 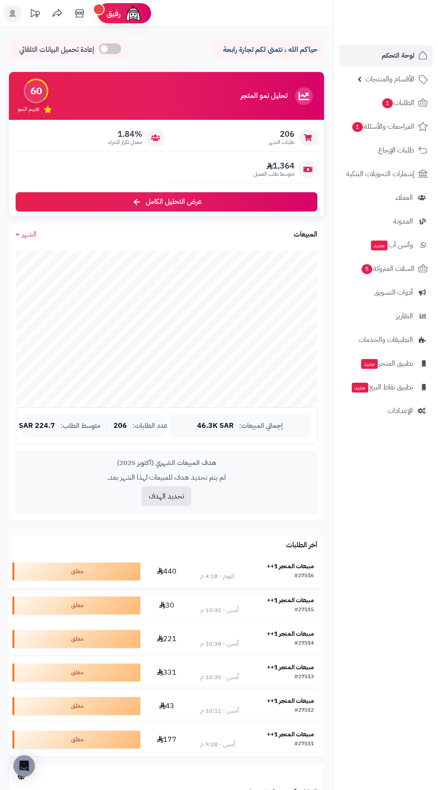 What do you see at coordinates (386, 55) in the screenshot?
I see `a: لوحة التحكم` at bounding box center [386, 55].